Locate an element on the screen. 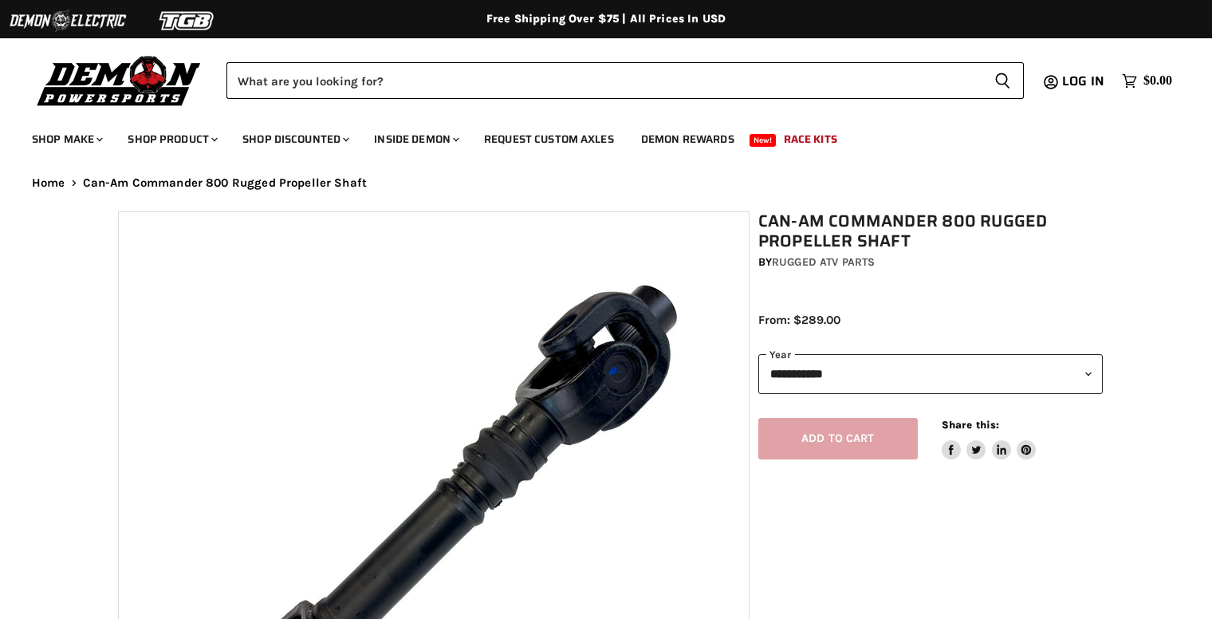  span: Can-Am Commander 800 Rugged Propeller Shaft is located at coordinates (225, 183).